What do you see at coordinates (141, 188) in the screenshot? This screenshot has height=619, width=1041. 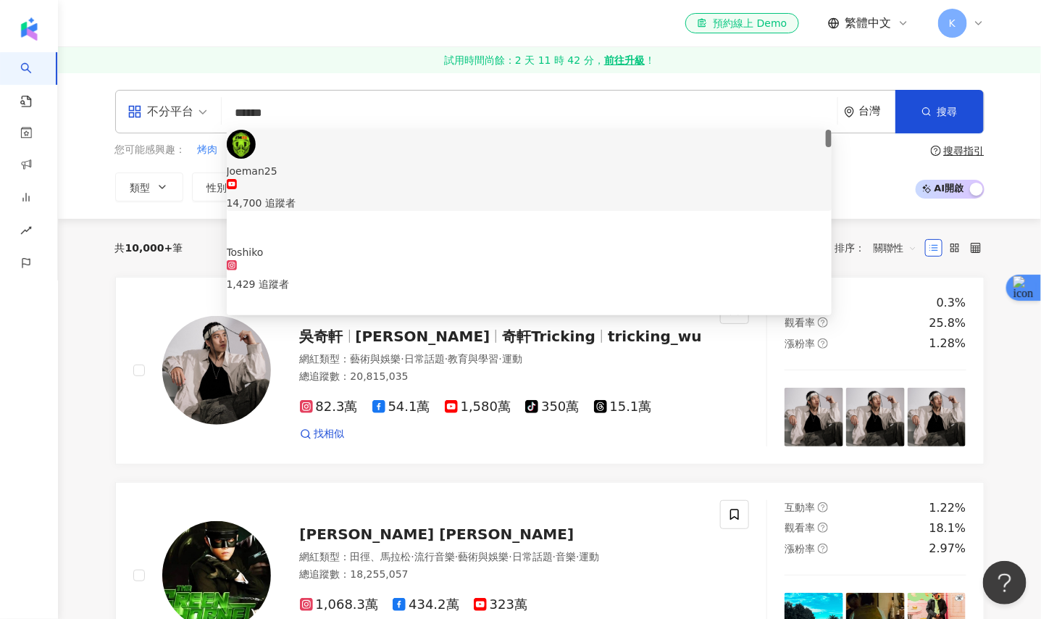 I see `span: 類型` at bounding box center [141, 188].